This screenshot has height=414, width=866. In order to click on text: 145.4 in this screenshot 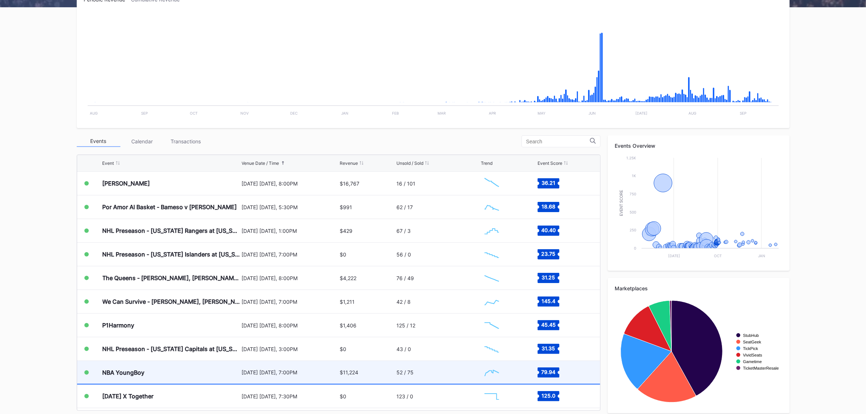, I will do `click(548, 301)`.